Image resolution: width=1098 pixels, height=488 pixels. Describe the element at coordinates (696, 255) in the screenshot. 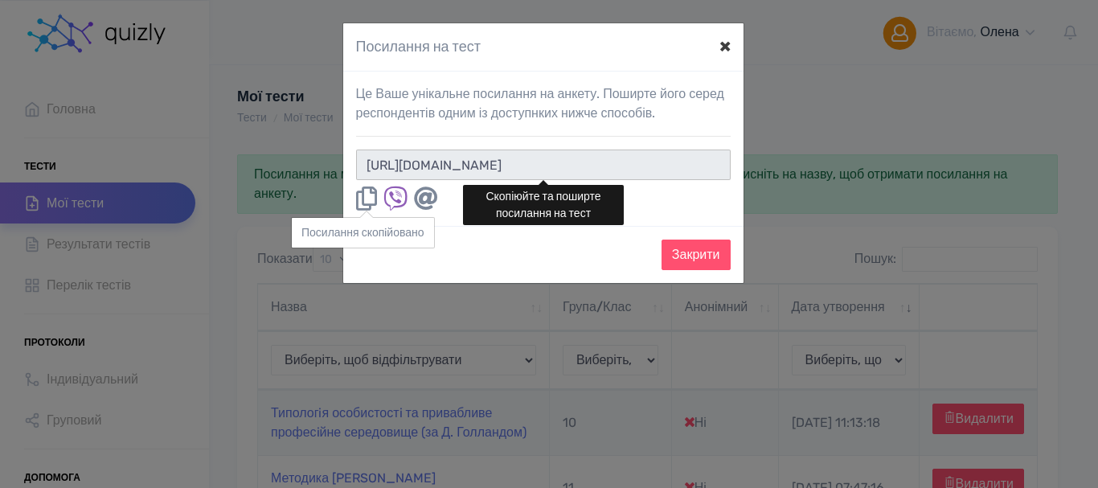

I see `button: Закрити` at that location.